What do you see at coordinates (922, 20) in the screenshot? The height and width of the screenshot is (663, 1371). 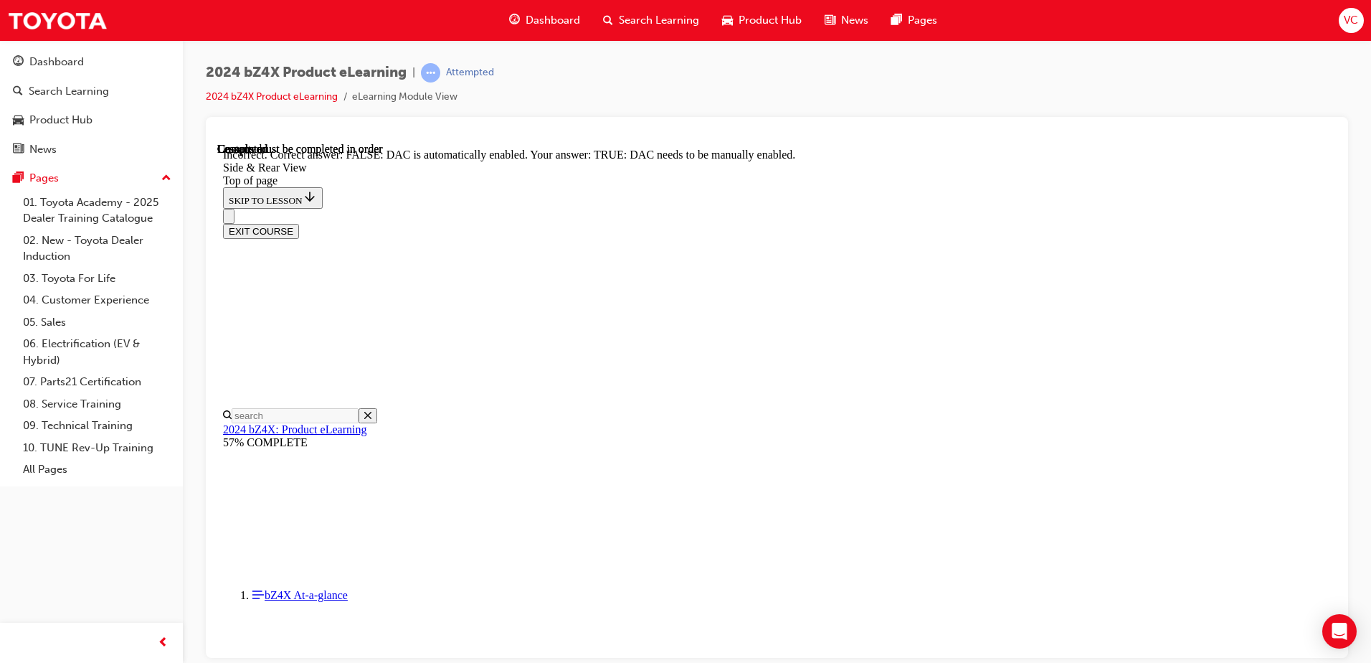 I see `span: Pages` at bounding box center [922, 20].